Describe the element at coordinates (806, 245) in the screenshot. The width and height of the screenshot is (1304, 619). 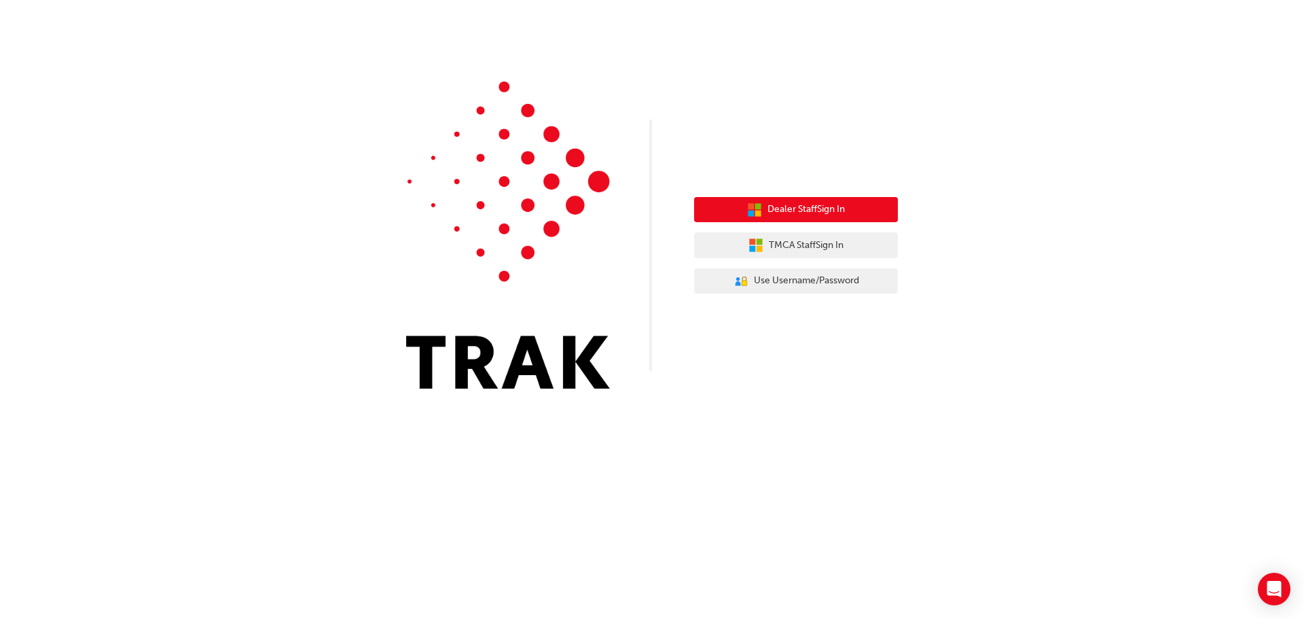
I see `span: TMCA Staff Sign In` at that location.